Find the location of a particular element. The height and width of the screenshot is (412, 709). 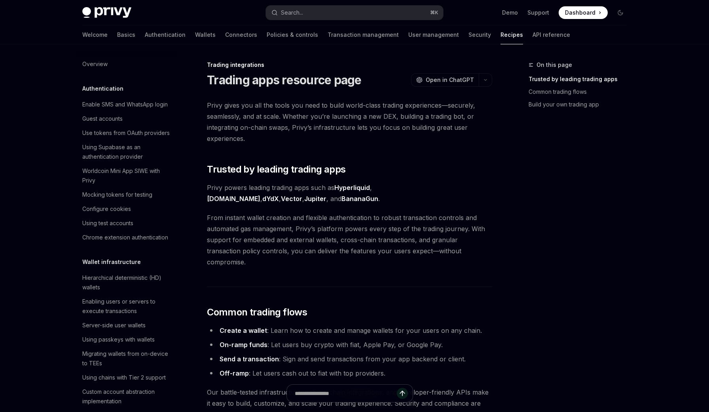

a: Enabling users or servers to execute transactions is located at coordinates (127, 306).